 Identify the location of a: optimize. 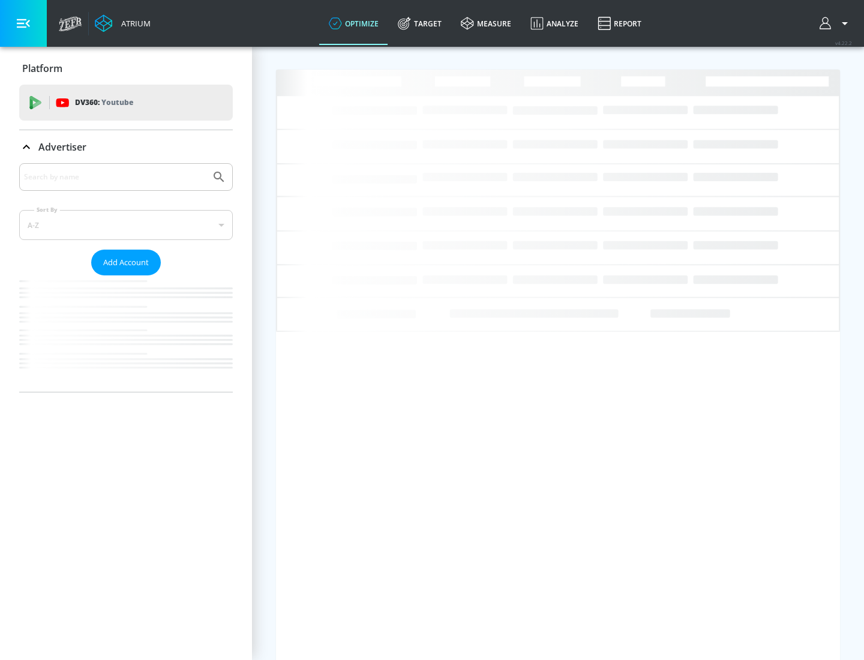
(353, 23).